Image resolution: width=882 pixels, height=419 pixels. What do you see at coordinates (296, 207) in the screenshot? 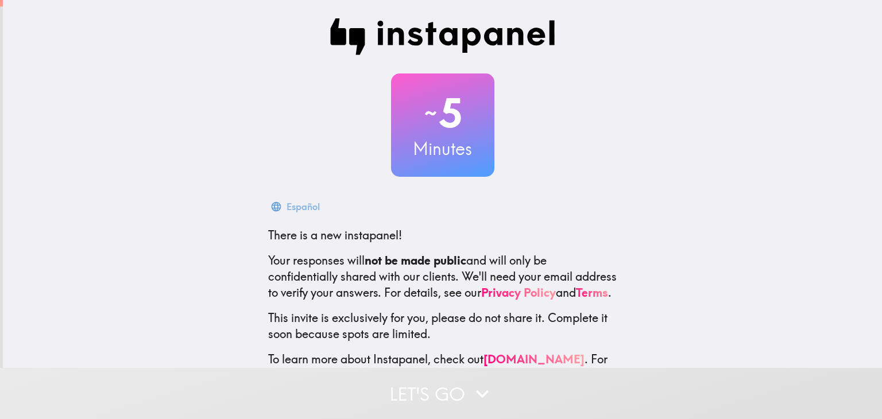
I see `button: Español` at bounding box center [296, 207].